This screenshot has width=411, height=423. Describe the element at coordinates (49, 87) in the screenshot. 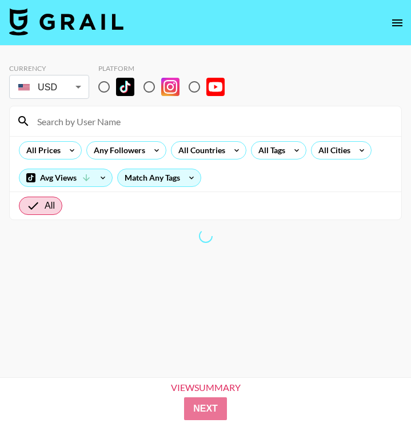

I see `div: USD` at that location.